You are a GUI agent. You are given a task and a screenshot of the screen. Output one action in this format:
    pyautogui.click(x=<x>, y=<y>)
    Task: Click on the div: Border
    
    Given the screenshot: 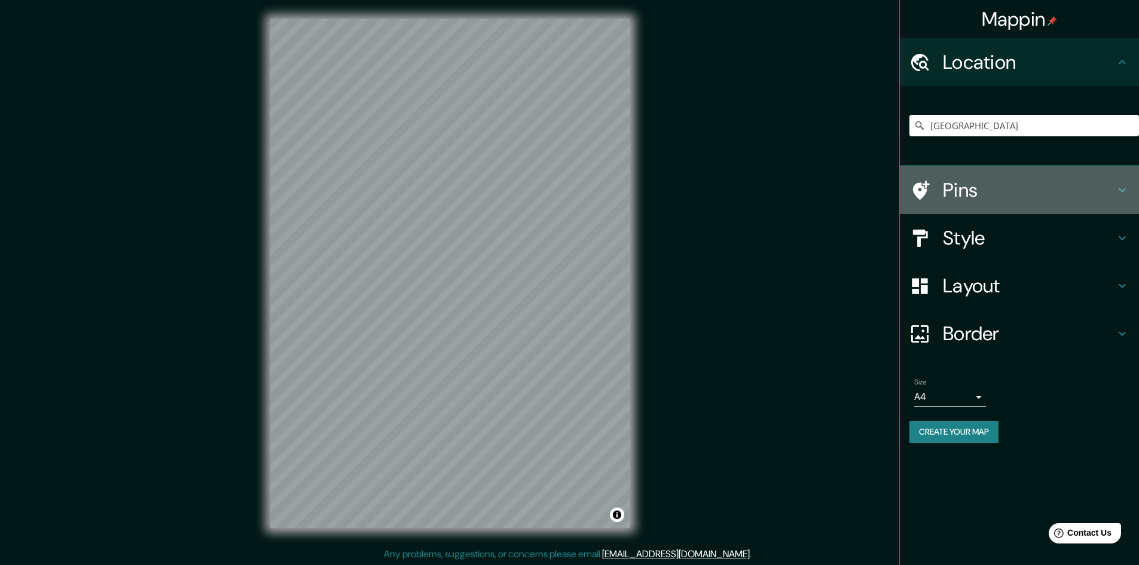 What is the action you would take?
    pyautogui.click(x=1019, y=333)
    